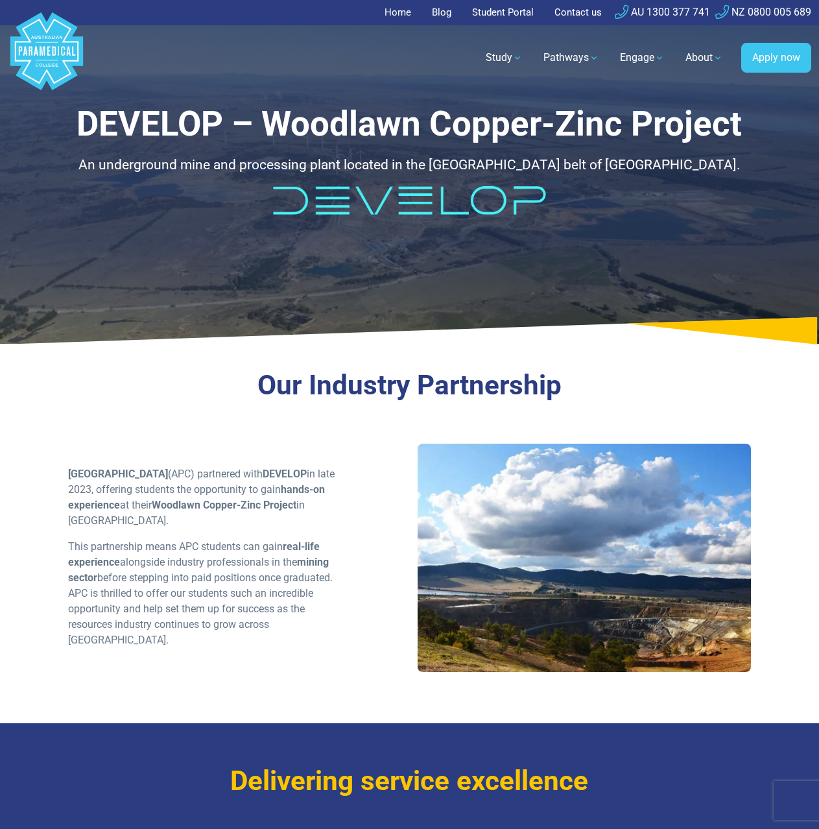  What do you see at coordinates (47, 58) in the screenshot?
I see `a: Australian Paramedical College` at bounding box center [47, 58].